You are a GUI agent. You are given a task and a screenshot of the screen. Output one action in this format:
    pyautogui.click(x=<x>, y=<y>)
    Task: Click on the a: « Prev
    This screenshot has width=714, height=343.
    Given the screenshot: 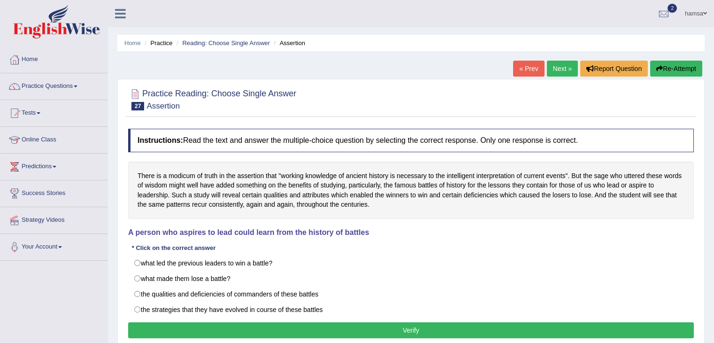 What is the action you would take?
    pyautogui.click(x=529, y=69)
    